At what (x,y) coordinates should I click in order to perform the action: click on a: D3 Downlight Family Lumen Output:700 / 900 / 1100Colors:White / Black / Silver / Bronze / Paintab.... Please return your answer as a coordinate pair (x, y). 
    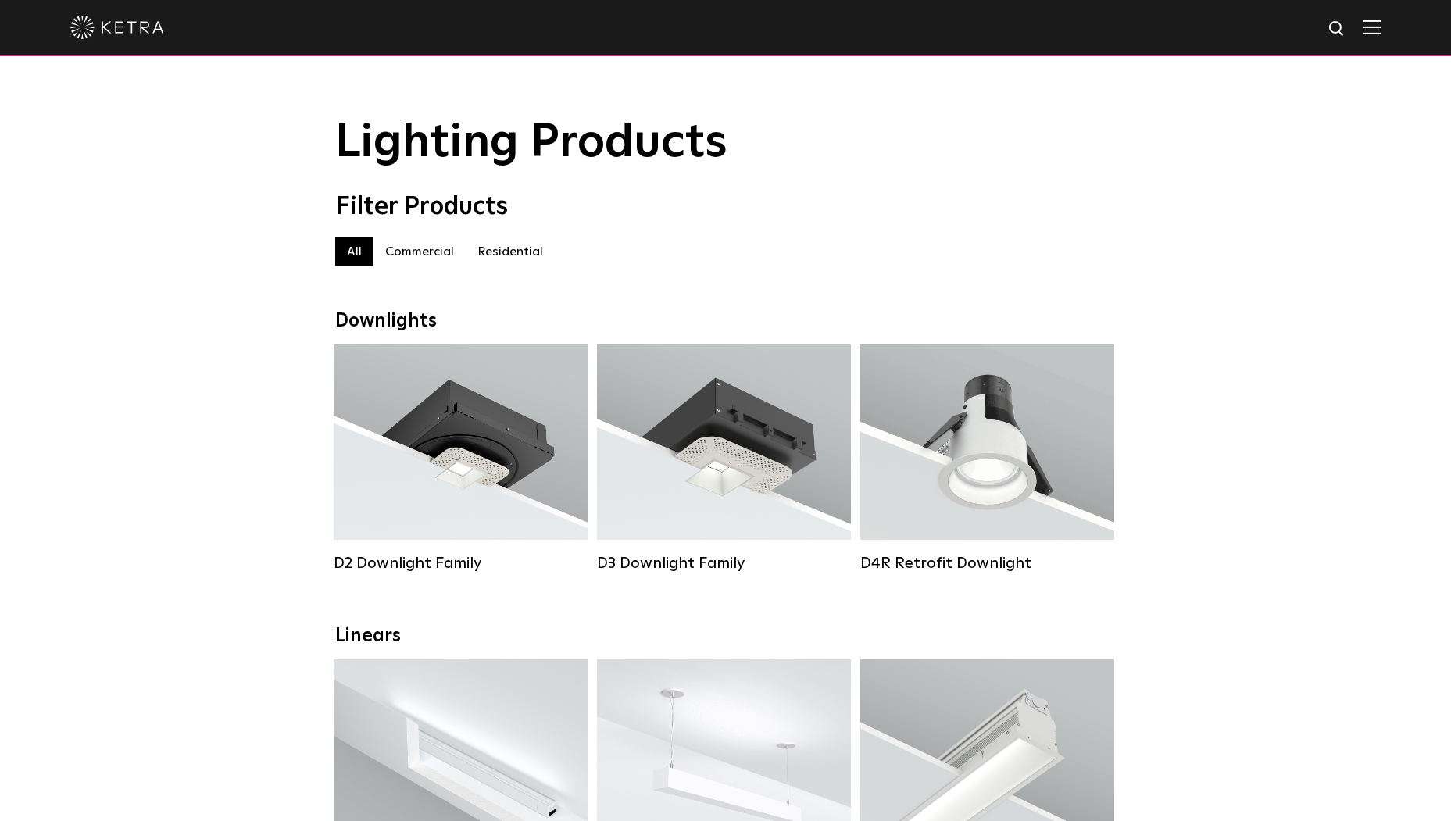
    Looking at the image, I should click on (723, 459).